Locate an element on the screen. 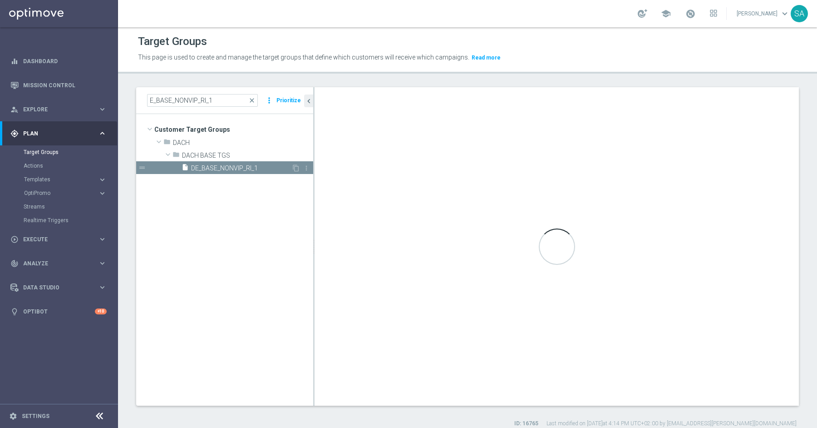  div: Mission Control is located at coordinates (59, 85).